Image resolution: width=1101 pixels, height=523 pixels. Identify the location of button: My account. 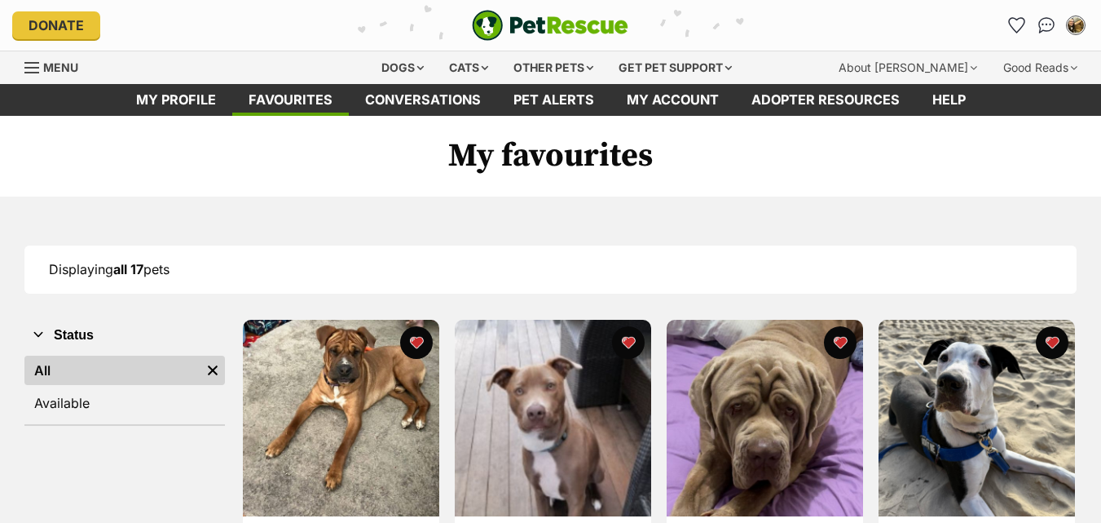
(1076, 25).